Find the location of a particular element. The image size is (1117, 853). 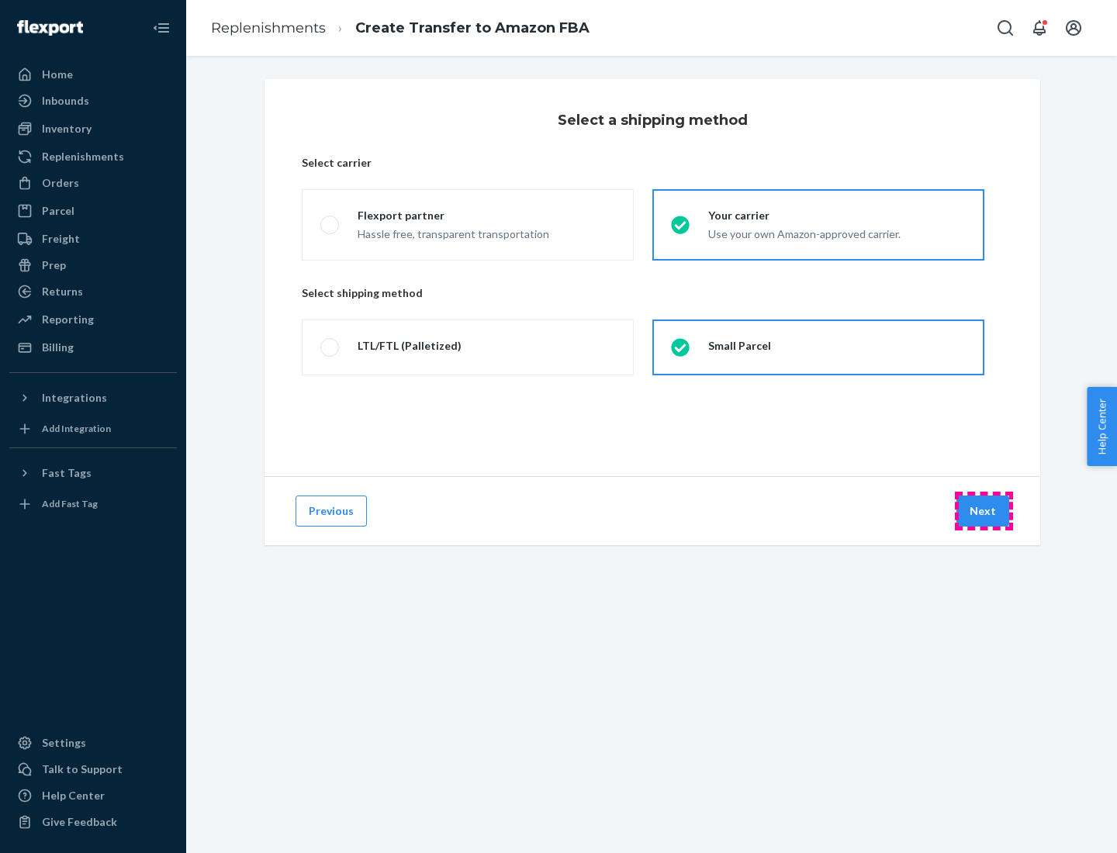

div: Prep is located at coordinates (54, 265).